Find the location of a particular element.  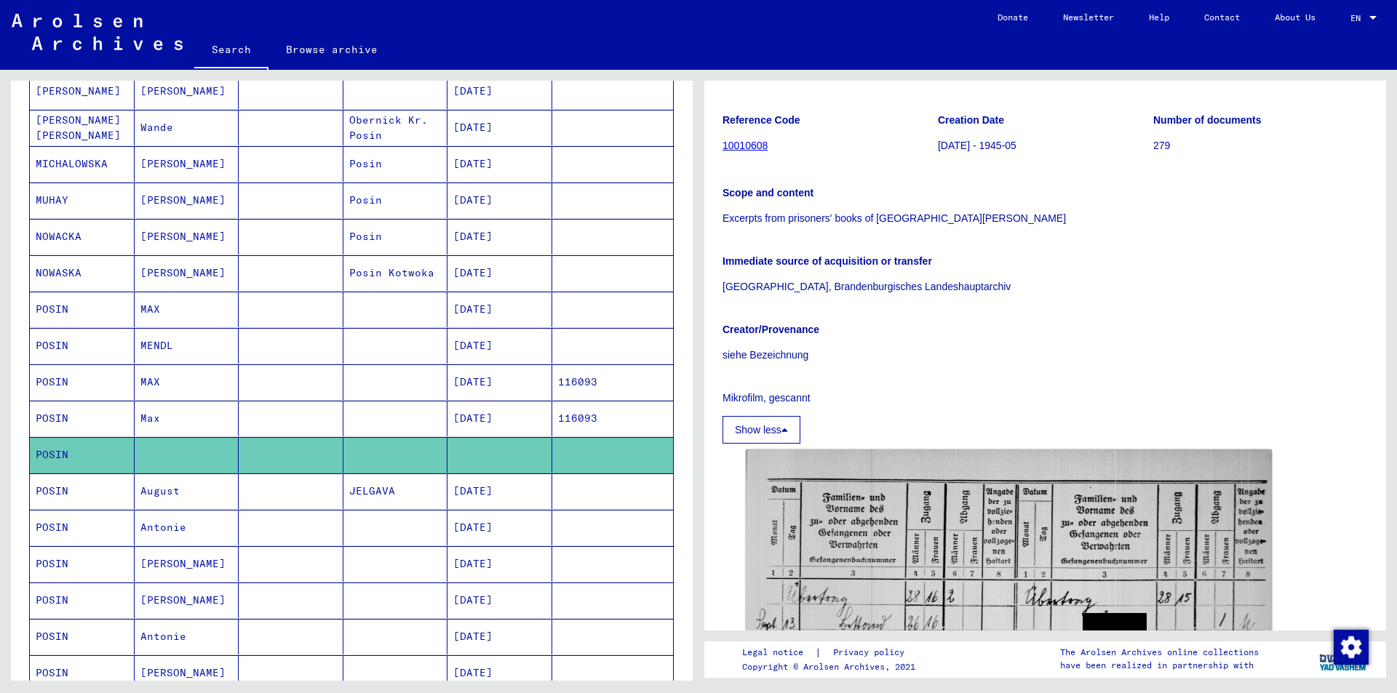

mat-cell: MUHAY is located at coordinates (82, 200).